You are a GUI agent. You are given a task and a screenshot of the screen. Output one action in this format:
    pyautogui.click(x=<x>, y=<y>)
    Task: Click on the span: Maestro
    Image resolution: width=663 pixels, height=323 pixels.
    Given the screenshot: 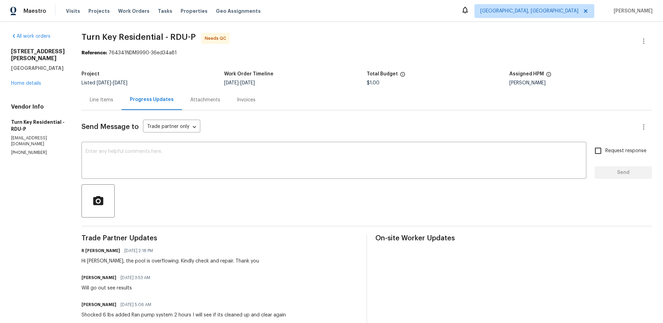 What is the action you would take?
    pyautogui.click(x=35, y=11)
    